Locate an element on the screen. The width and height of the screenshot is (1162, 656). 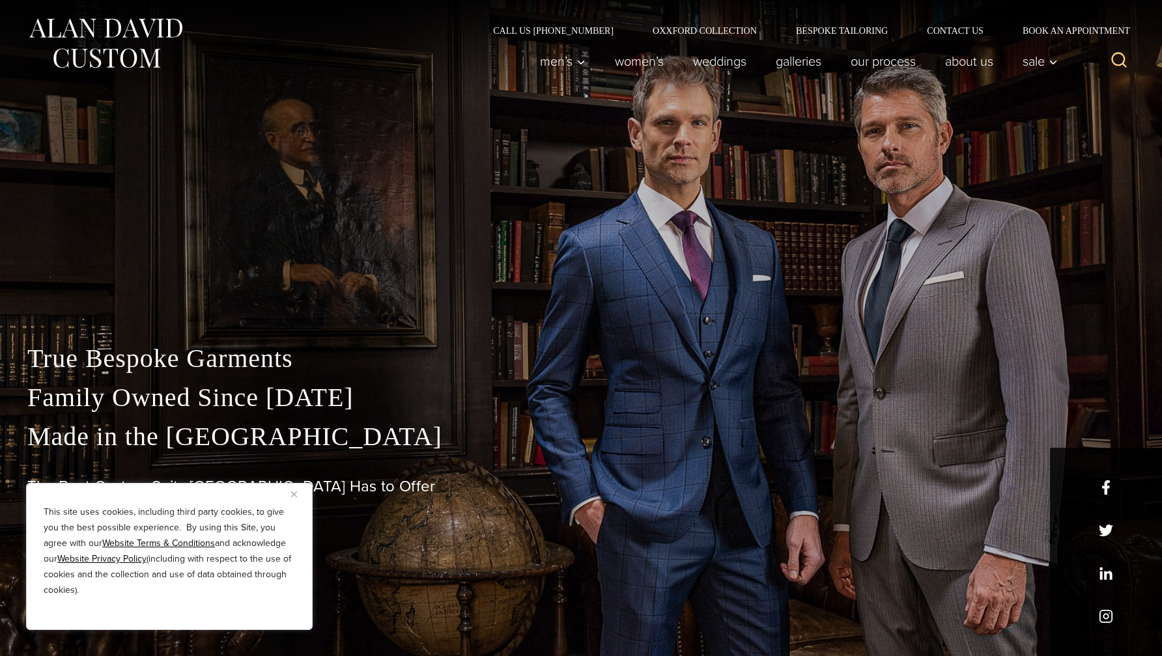
a: Our Process is located at coordinates (883, 61).